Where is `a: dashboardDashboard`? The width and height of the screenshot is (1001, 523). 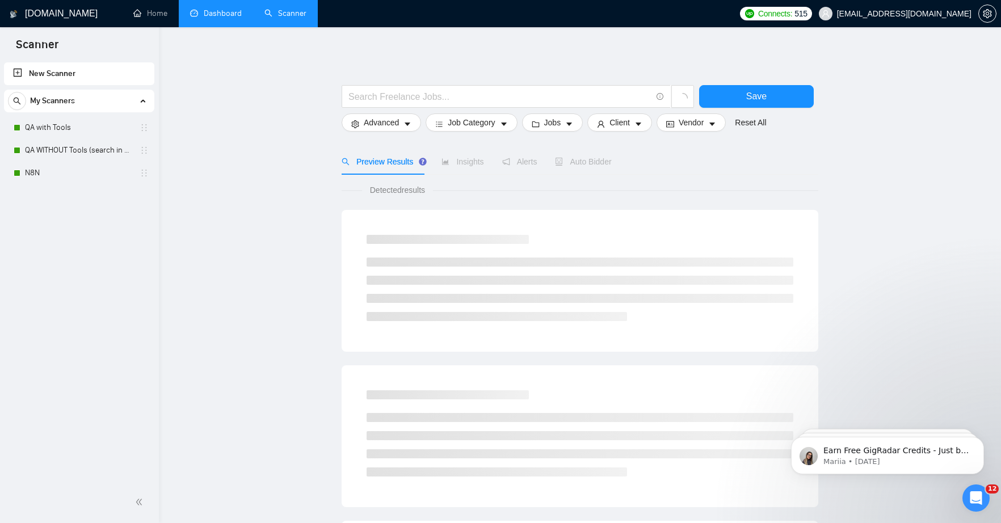 a: dashboardDashboard is located at coordinates (216, 13).